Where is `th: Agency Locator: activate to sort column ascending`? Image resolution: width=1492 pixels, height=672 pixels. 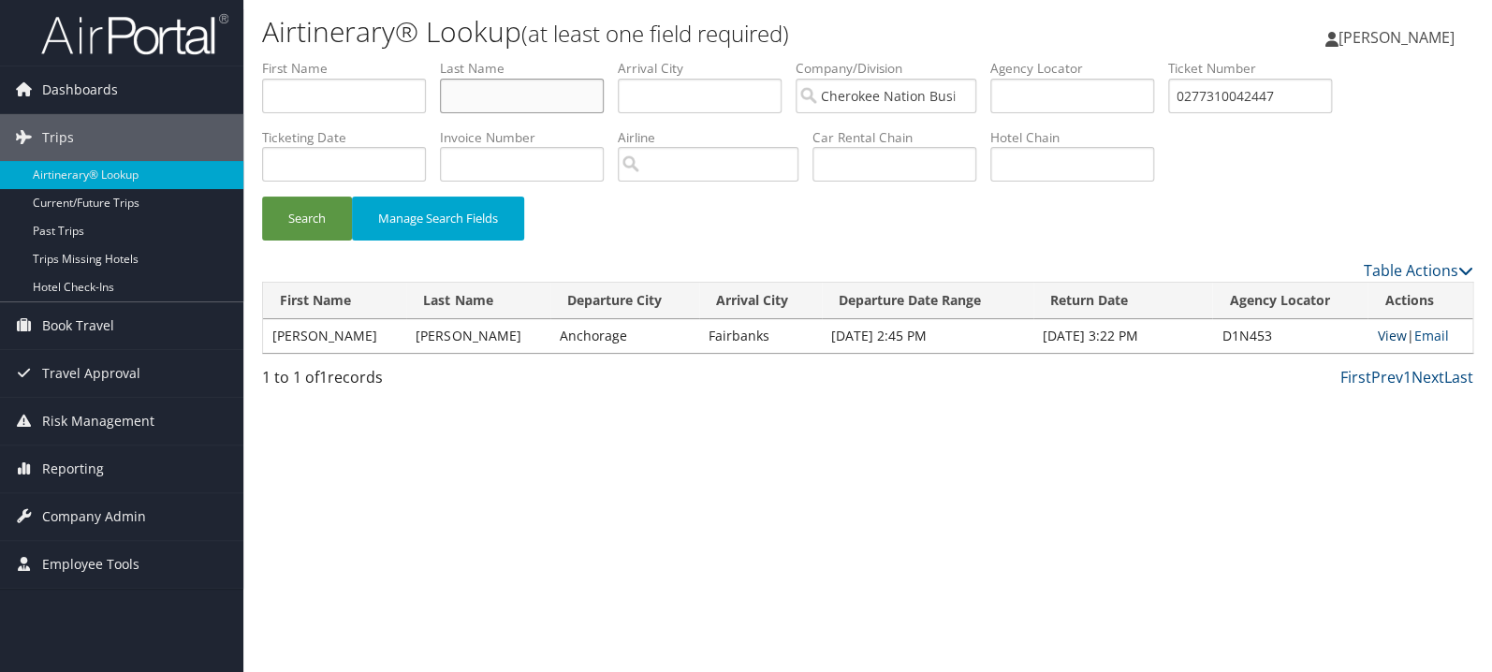
th: Agency Locator: activate to sort column ascending is located at coordinates (1290, 300).